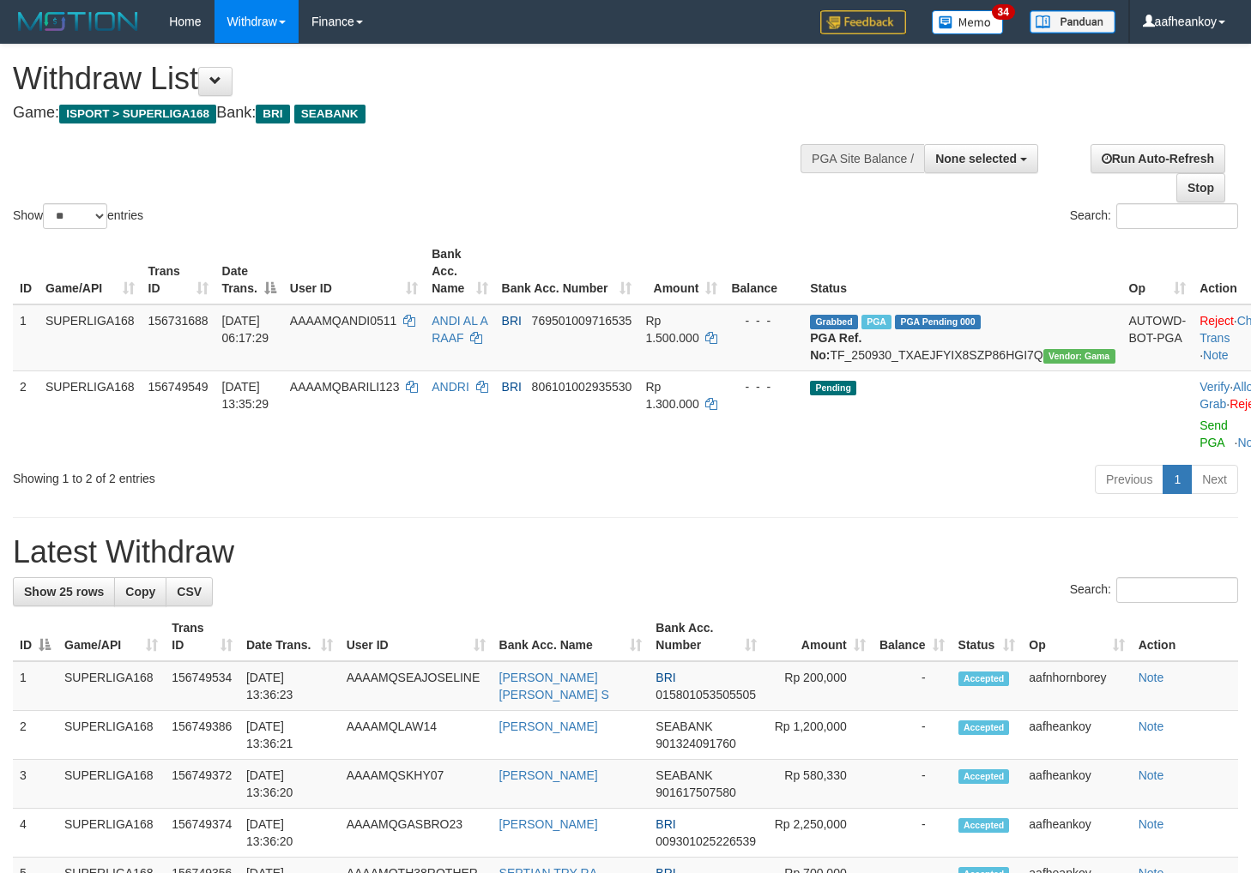 Image resolution: width=1251 pixels, height=873 pixels. What do you see at coordinates (862, 159) in the screenshot?
I see `div: PGA Site Balance /` at bounding box center [862, 159].